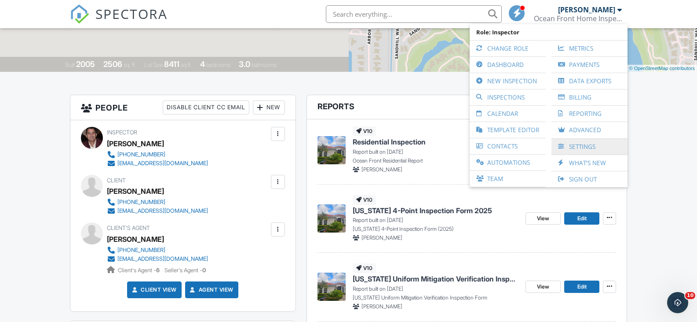 Image resolution: width=697 pixels, height=322 pixels. What do you see at coordinates (113, 64) in the screenshot?
I see `div: 2506` at bounding box center [113, 64].